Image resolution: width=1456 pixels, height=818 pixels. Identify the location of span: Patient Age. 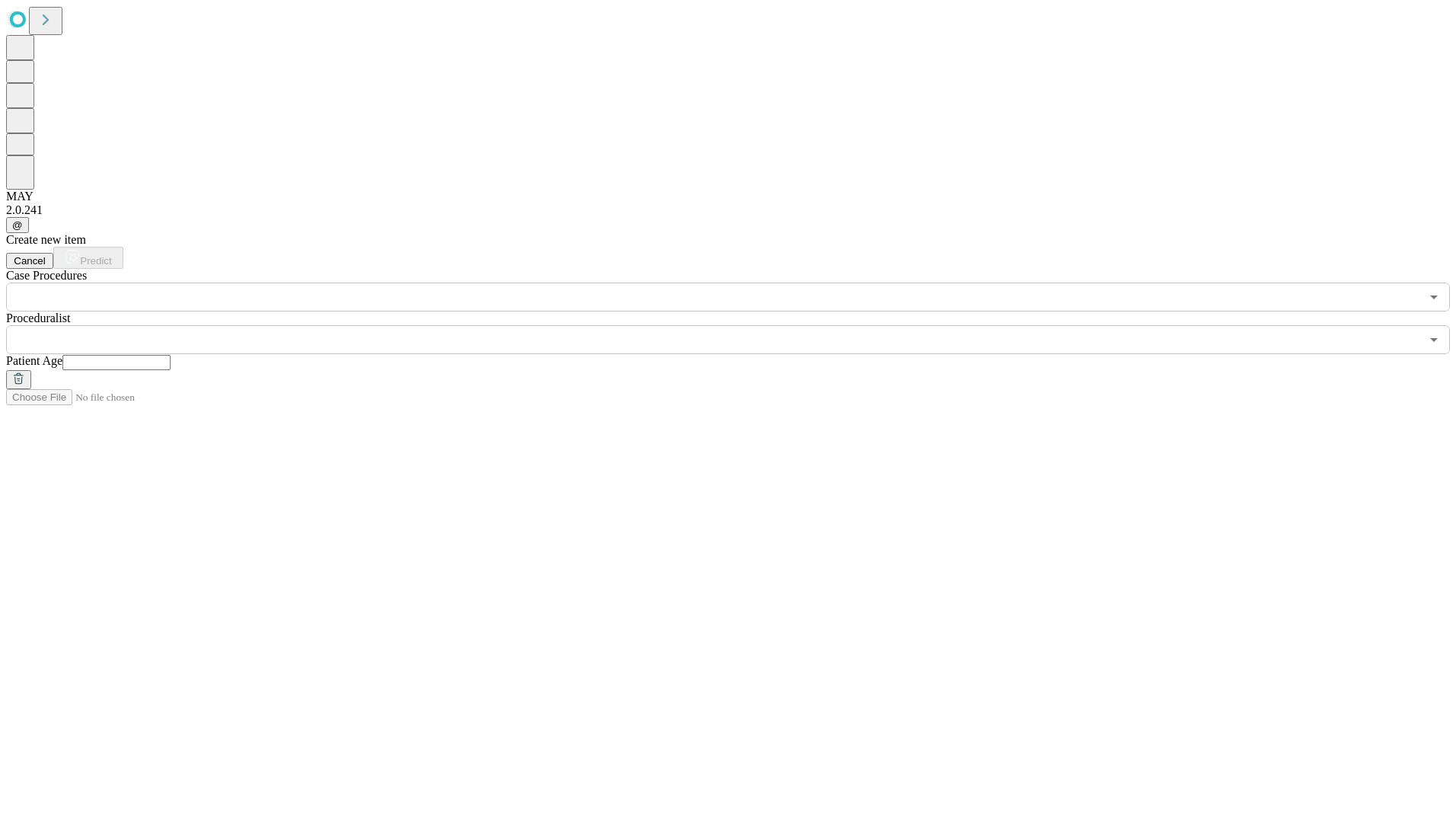
(34, 360).